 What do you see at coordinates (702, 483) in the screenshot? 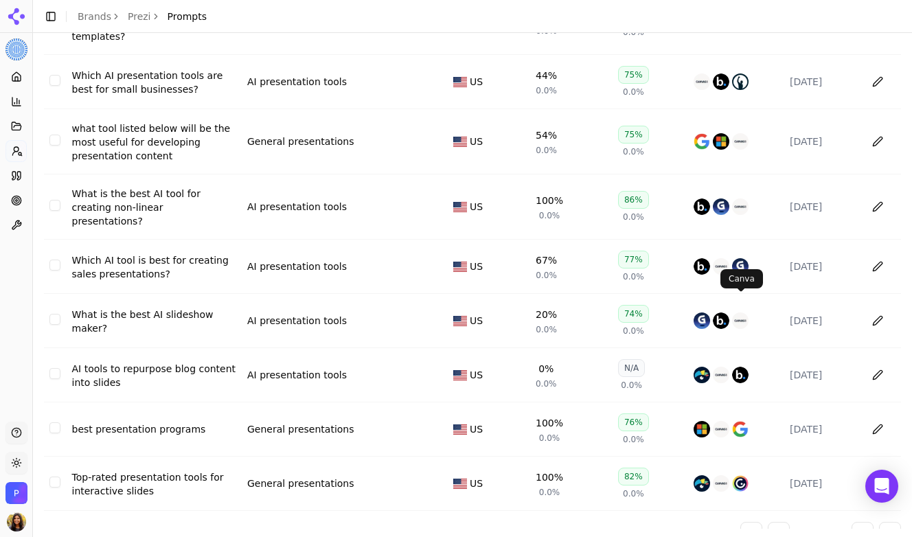
I see `img: visme` at bounding box center [702, 483].